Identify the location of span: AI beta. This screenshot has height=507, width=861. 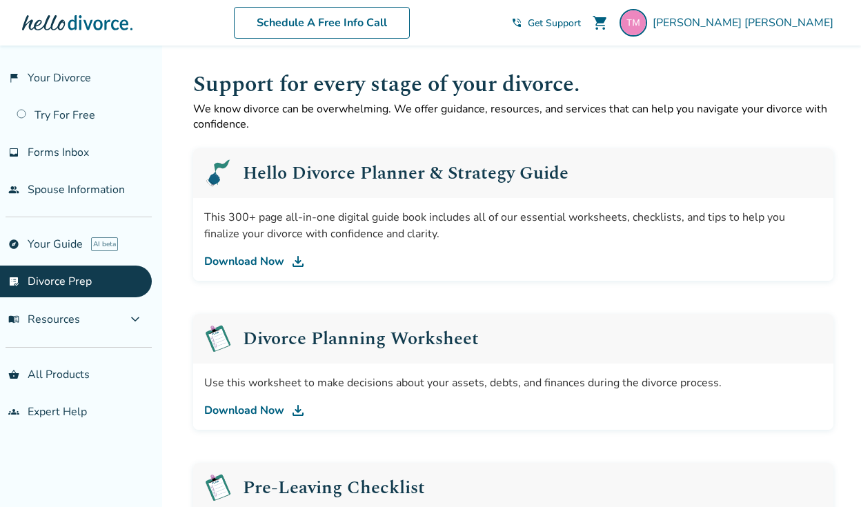
(104, 244).